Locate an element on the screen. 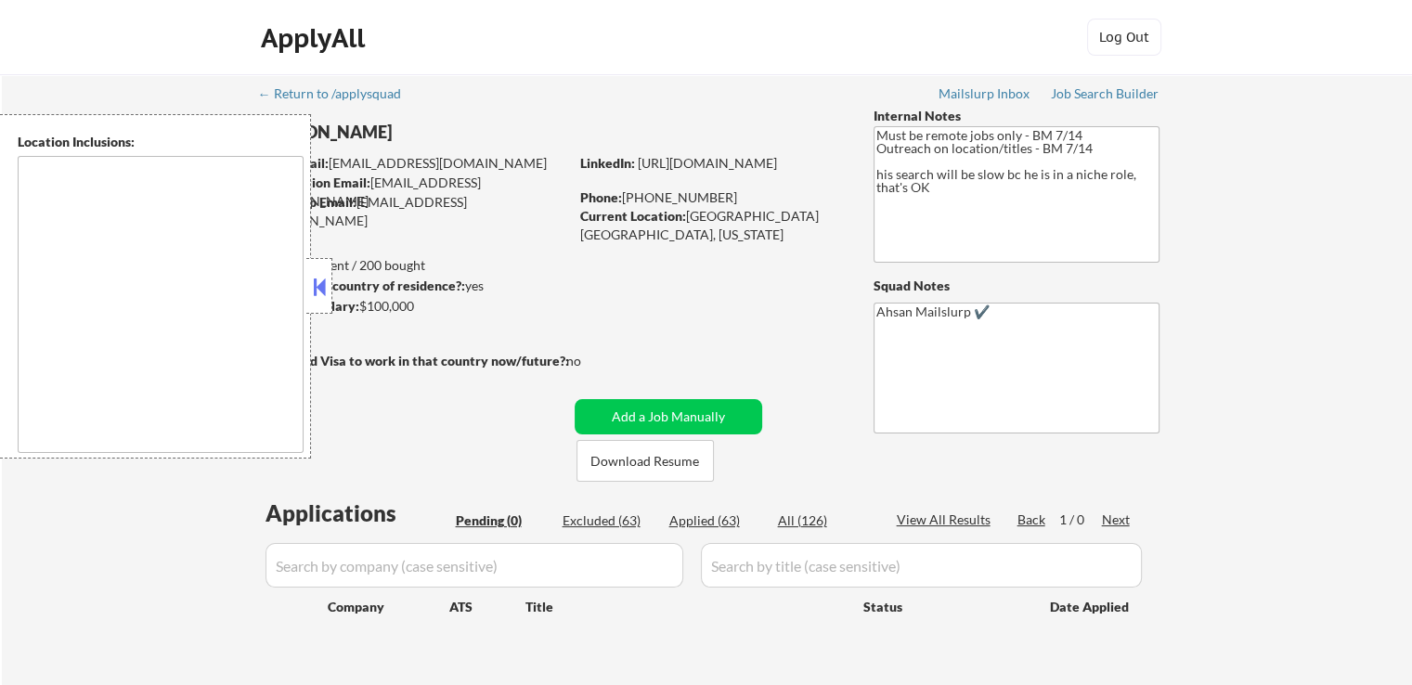 The image size is (1412, 685). div: no is located at coordinates (592, 361).